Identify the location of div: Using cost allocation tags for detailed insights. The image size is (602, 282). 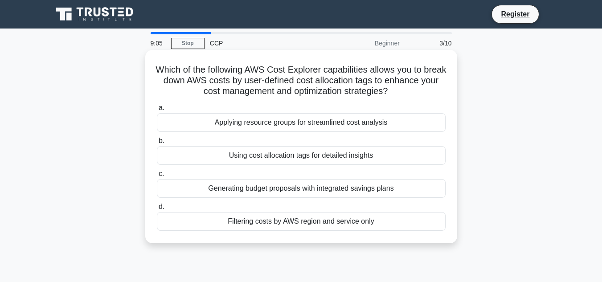
(301, 155).